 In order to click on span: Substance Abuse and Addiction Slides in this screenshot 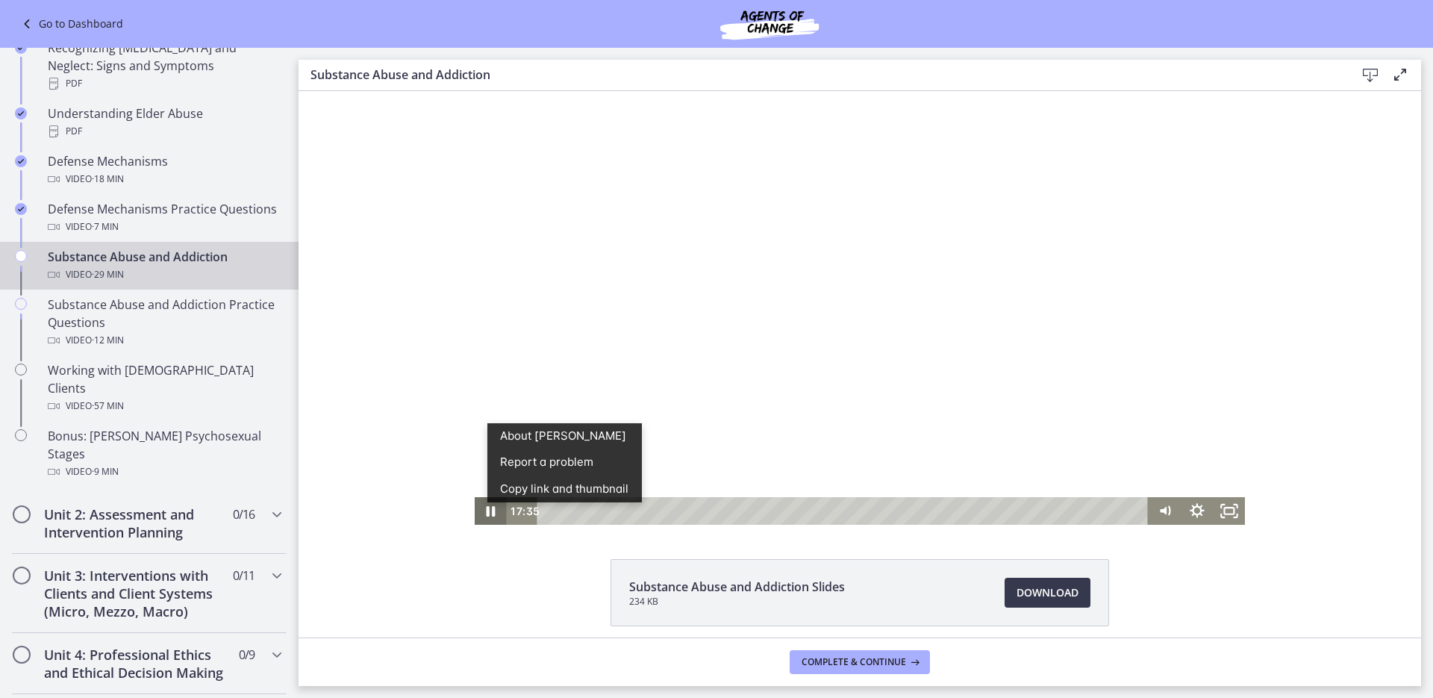, I will do `click(737, 587)`.